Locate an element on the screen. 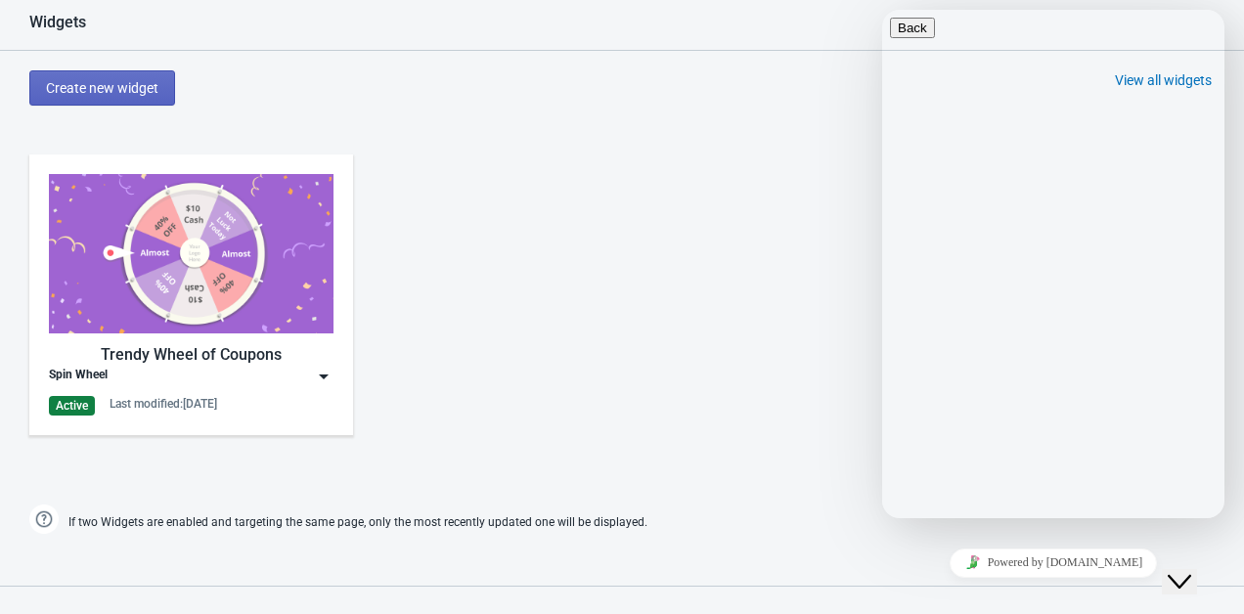 The image size is (1244, 614). span: Create new widget is located at coordinates (102, 88).